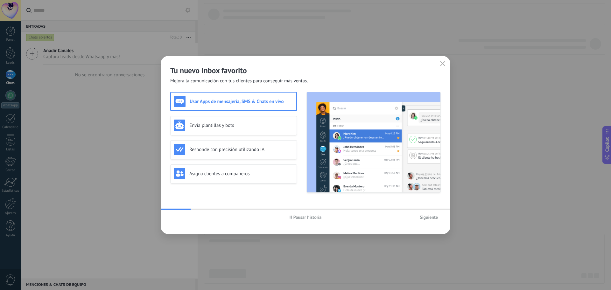 The height and width of the screenshot is (290, 611). What do you see at coordinates (429, 217) in the screenshot?
I see `span: Siguiente` at bounding box center [429, 217].